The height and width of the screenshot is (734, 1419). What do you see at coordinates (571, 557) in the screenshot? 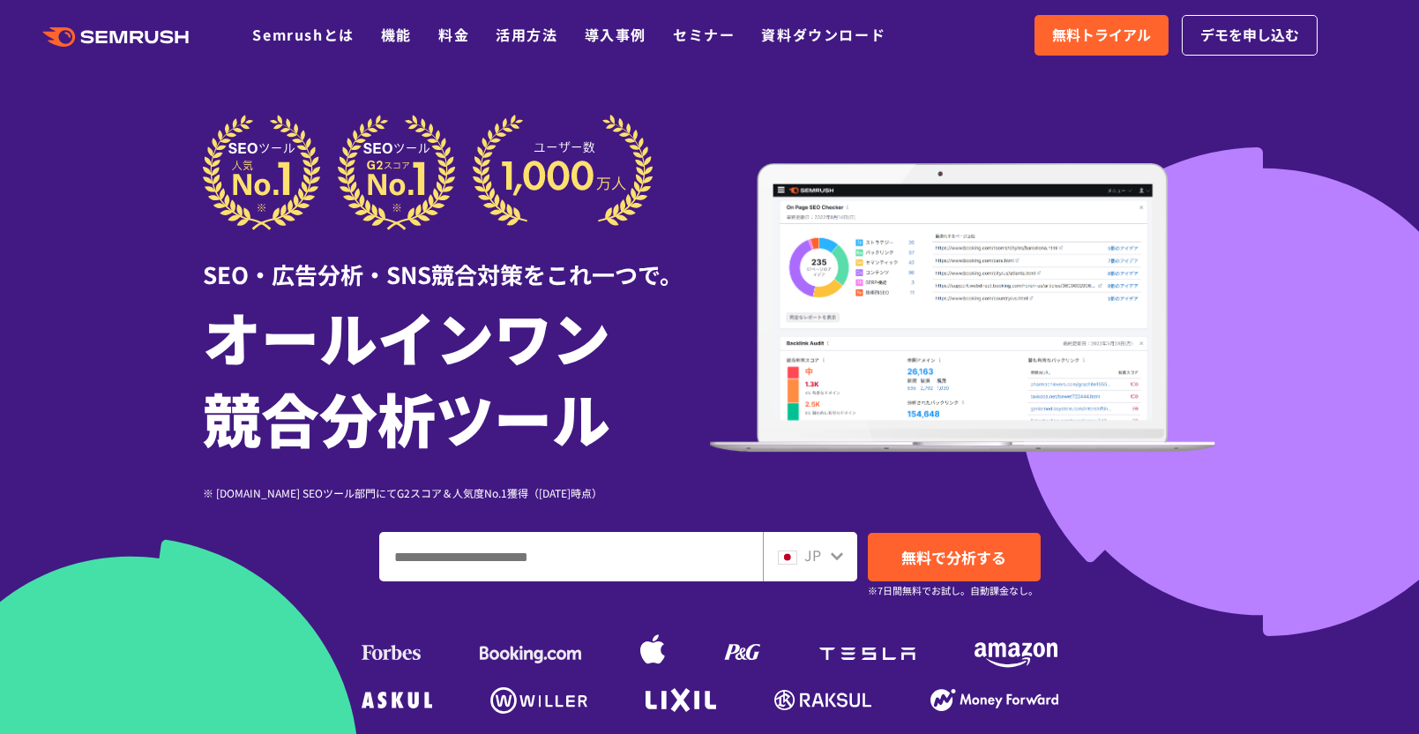
I see `input: ドメイン、キーワードまたはURLを入力してください` at bounding box center [571, 557].